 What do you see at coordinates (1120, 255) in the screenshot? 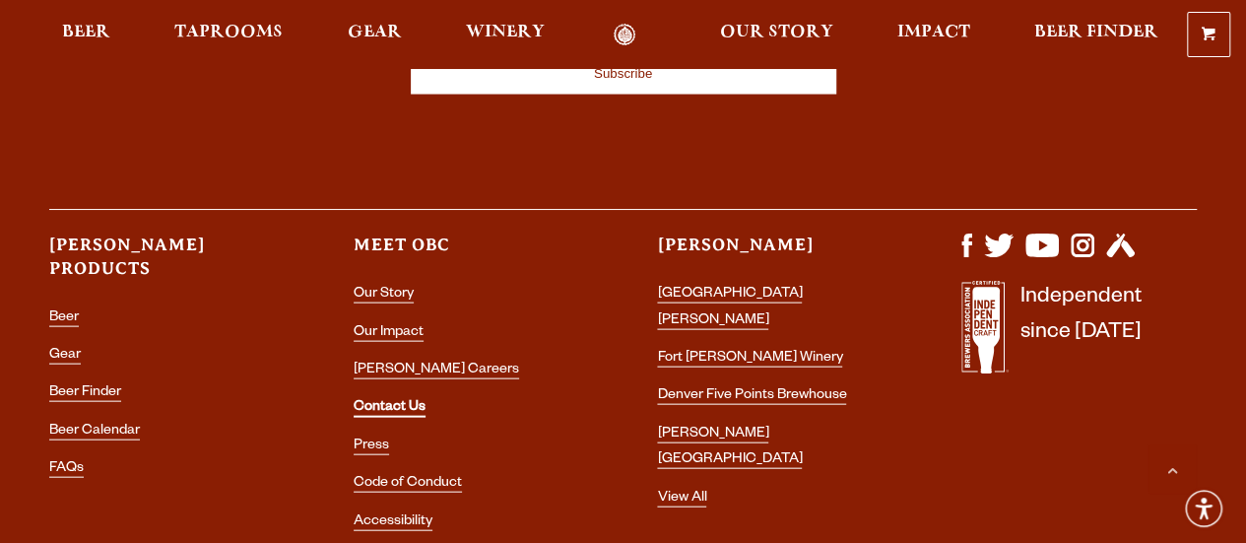
I see `a: Visit us on Untappd` at bounding box center [1120, 255].